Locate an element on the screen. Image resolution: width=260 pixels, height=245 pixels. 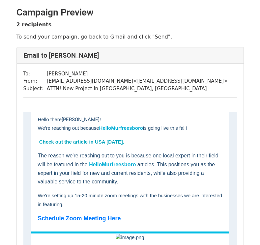
td: From: is located at coordinates (35, 81).